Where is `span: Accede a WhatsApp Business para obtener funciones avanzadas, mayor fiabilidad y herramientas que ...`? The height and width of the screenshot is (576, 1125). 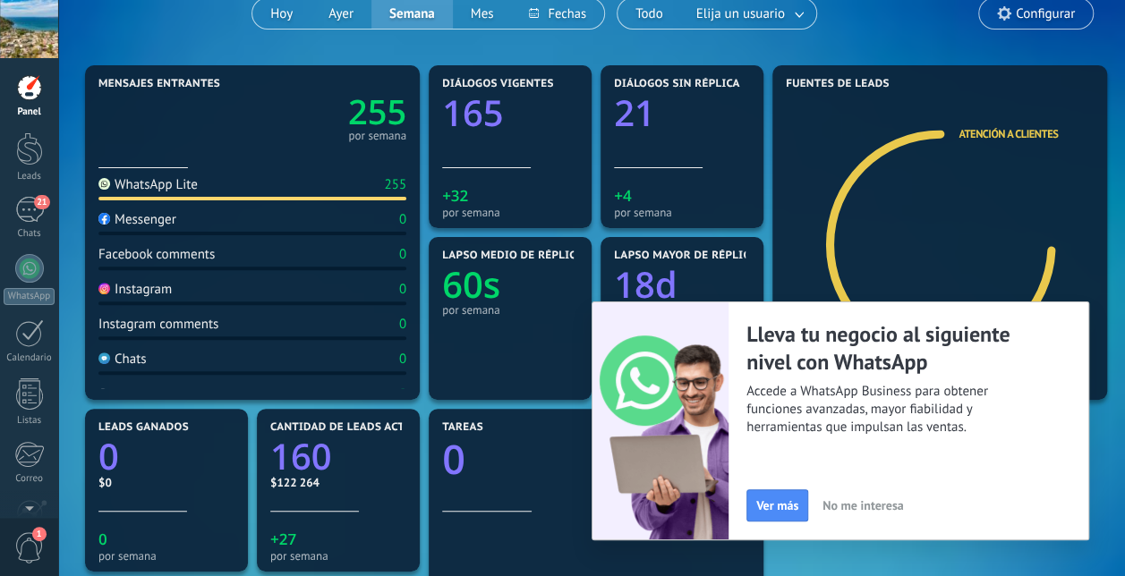 span: Accede a WhatsApp Business para obtener funciones avanzadas, mayor fiabilidad y herramientas que ... is located at coordinates (892, 410).